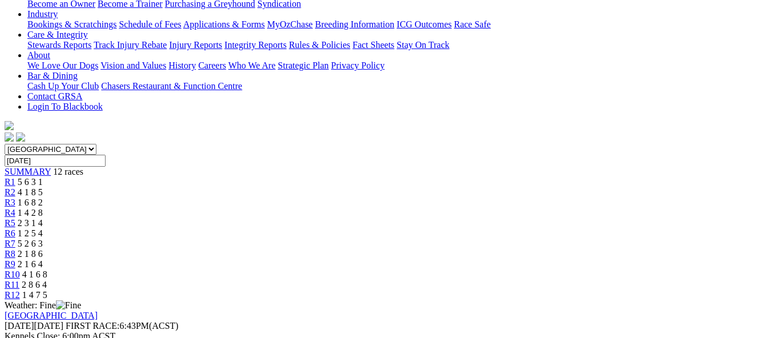  Describe the element at coordinates (224, 24) in the screenshot. I see `a: Applications & Forms` at that location.